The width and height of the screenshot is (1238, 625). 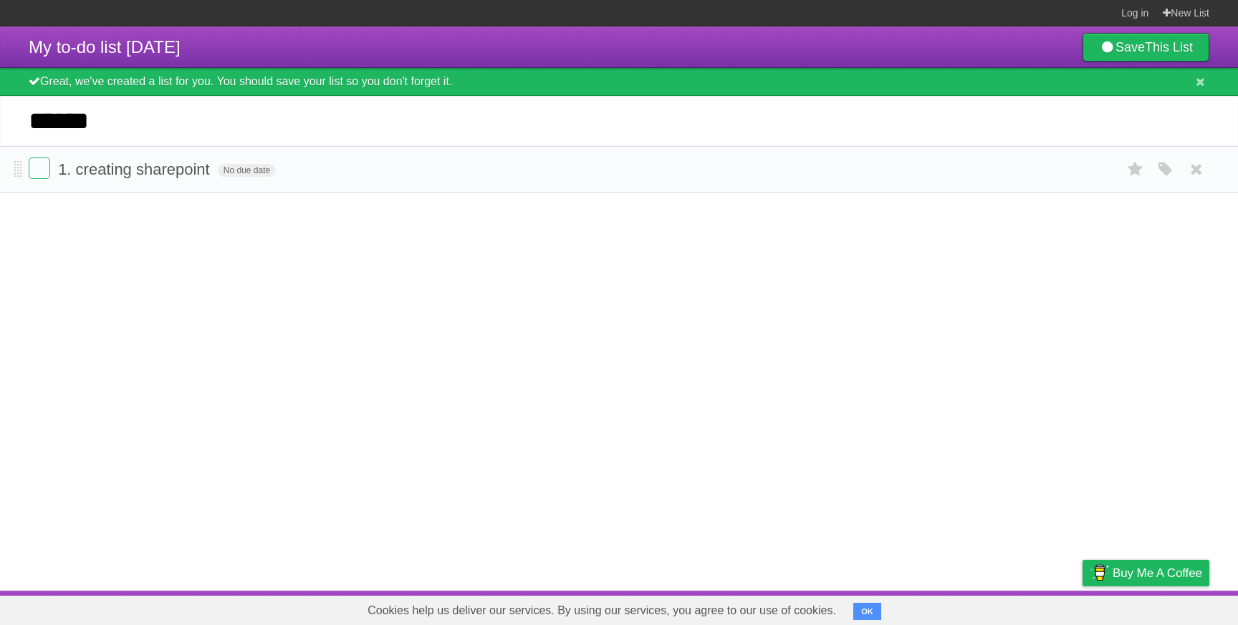 I want to click on b: This List, so click(x=1168, y=47).